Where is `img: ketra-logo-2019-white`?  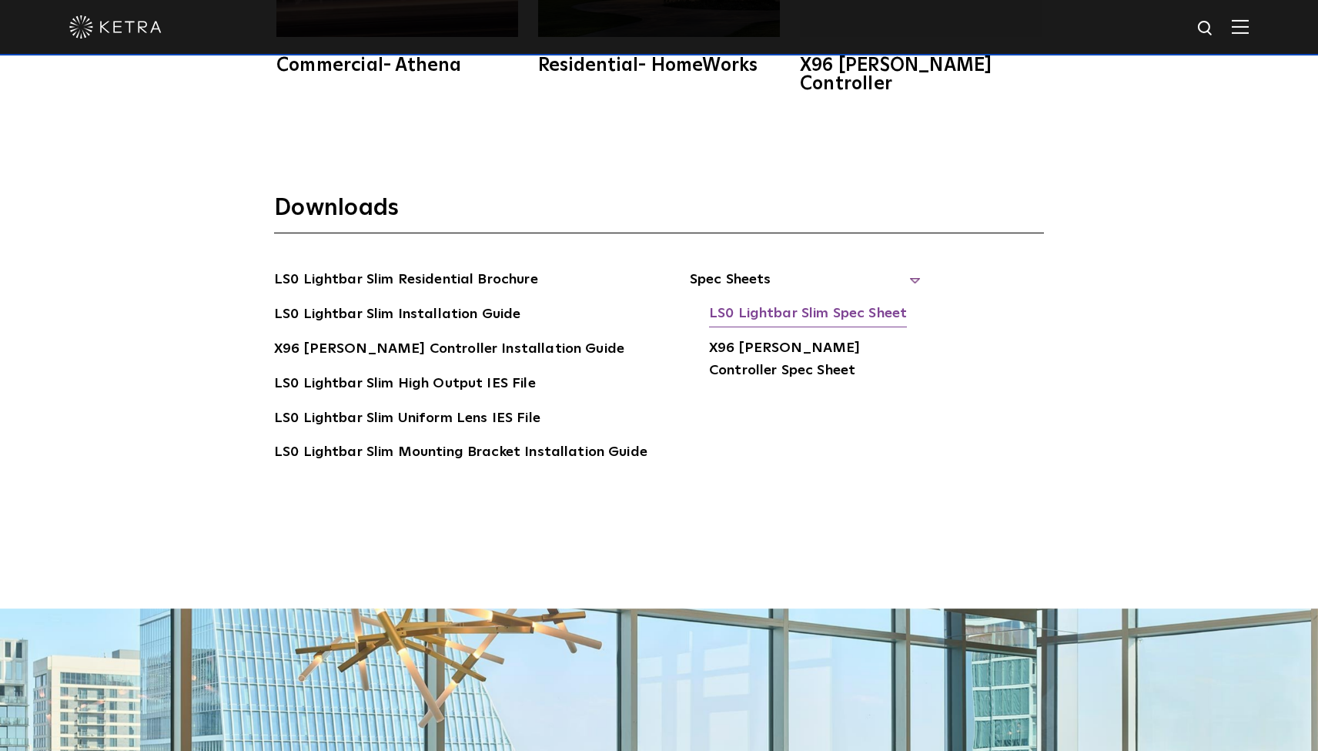 img: ketra-logo-2019-white is located at coordinates (115, 27).